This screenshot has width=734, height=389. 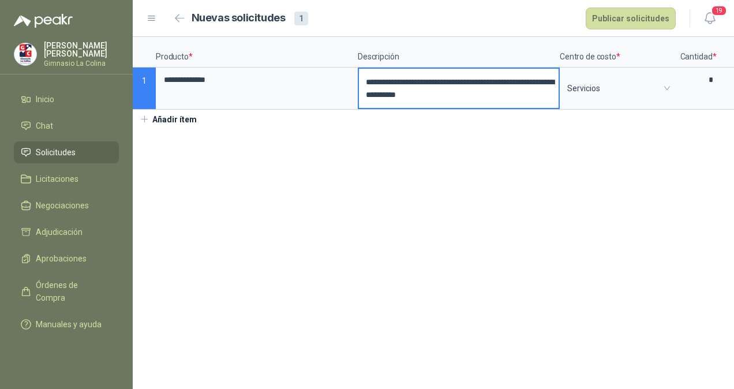 I want to click on img: Logo peakr, so click(x=43, y=21).